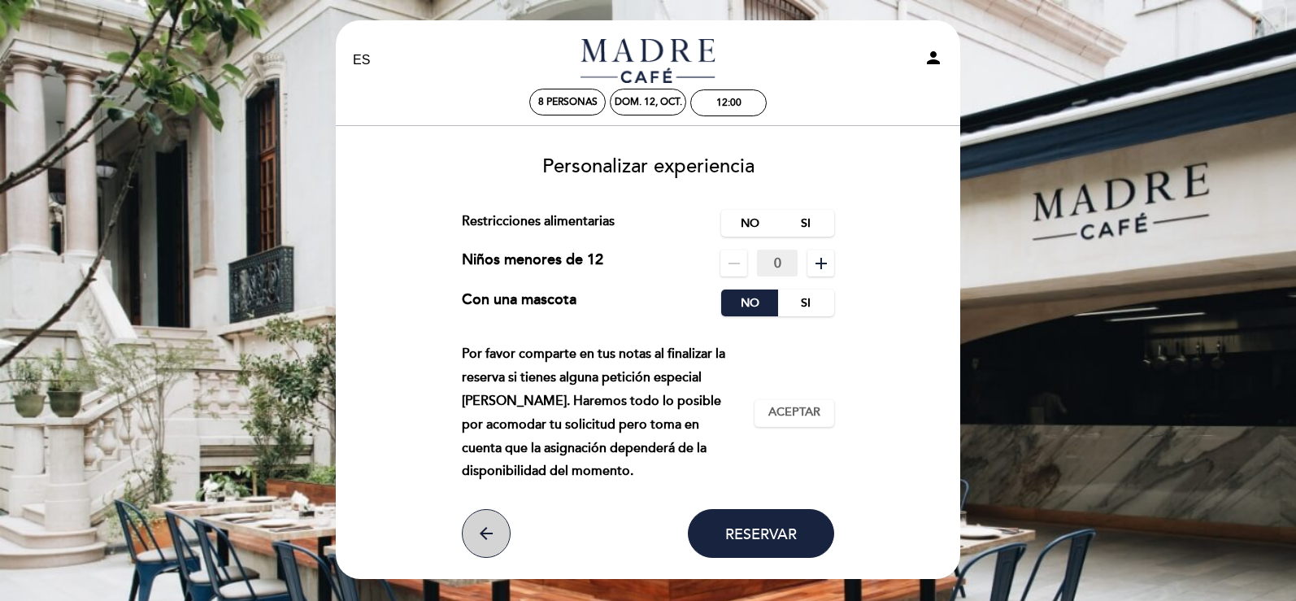 Image resolution: width=1296 pixels, height=601 pixels. Describe the element at coordinates (821, 263) in the screenshot. I see `i: add` at that location.